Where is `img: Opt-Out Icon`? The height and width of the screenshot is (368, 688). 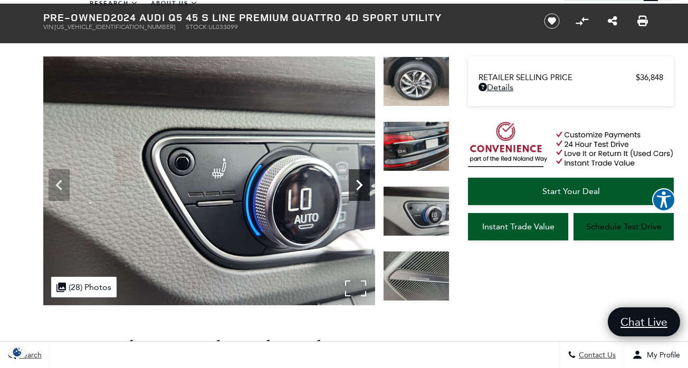 img: Opt-Out Icon is located at coordinates (17, 352).